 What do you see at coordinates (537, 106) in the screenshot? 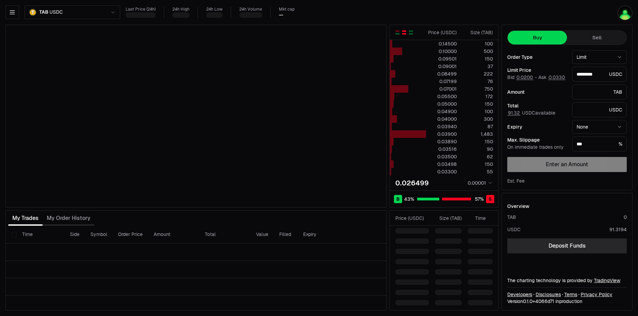
I see `div: Total` at bounding box center [537, 106].